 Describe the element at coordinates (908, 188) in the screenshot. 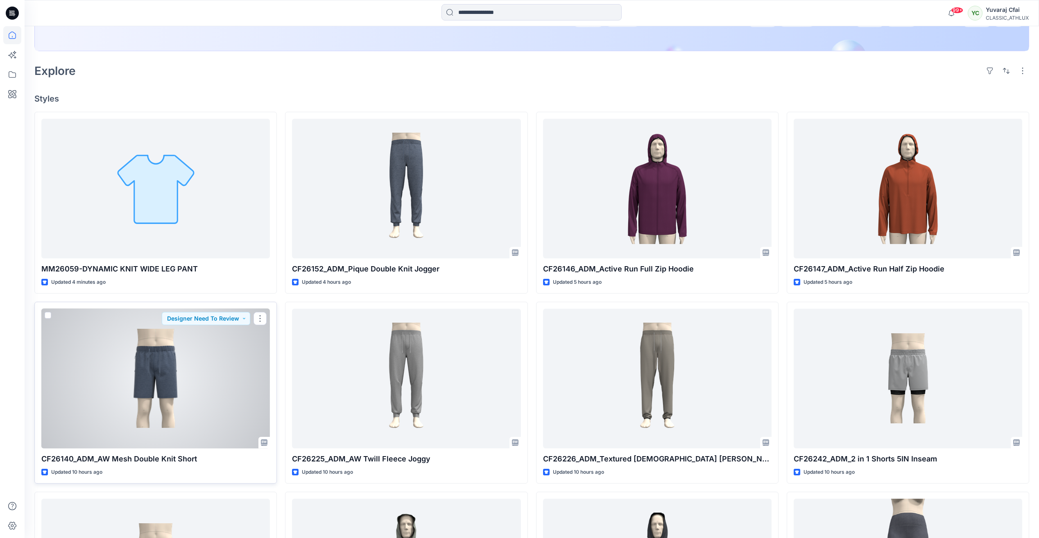

I see `a: CF26147_ADM_Active Run Half Zip Hoodie` at that location.